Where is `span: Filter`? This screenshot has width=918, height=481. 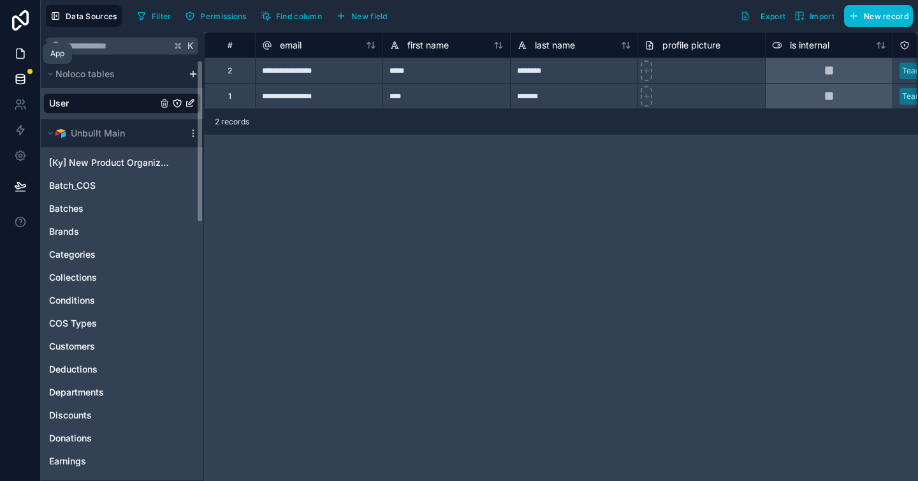 span: Filter is located at coordinates (161, 16).